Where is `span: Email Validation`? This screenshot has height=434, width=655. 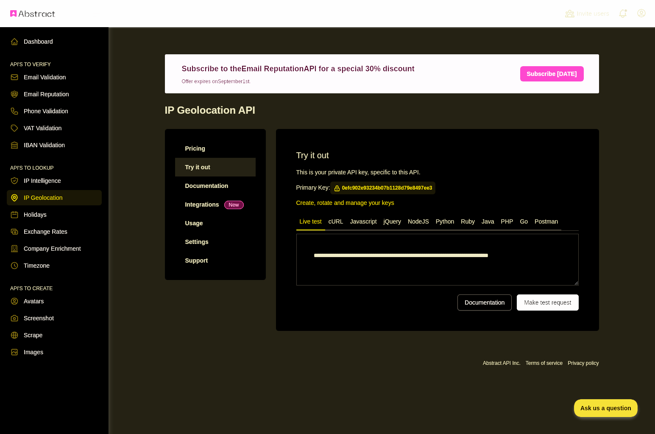
span: Email Validation is located at coordinates (45, 77).